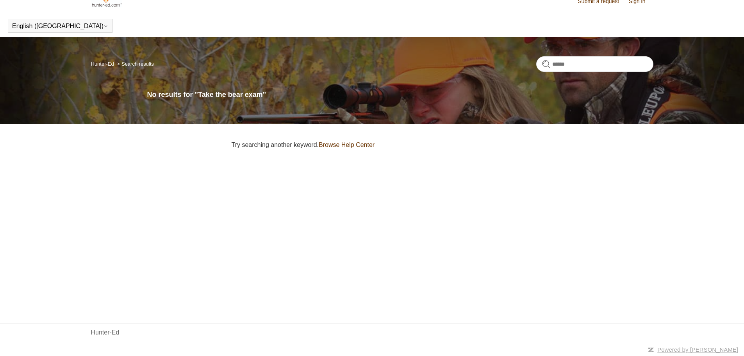 The height and width of the screenshot is (356, 744). What do you see at coordinates (400, 95) in the screenshot?
I see `h1: No results for "Take the bear exam"` at bounding box center [400, 95].